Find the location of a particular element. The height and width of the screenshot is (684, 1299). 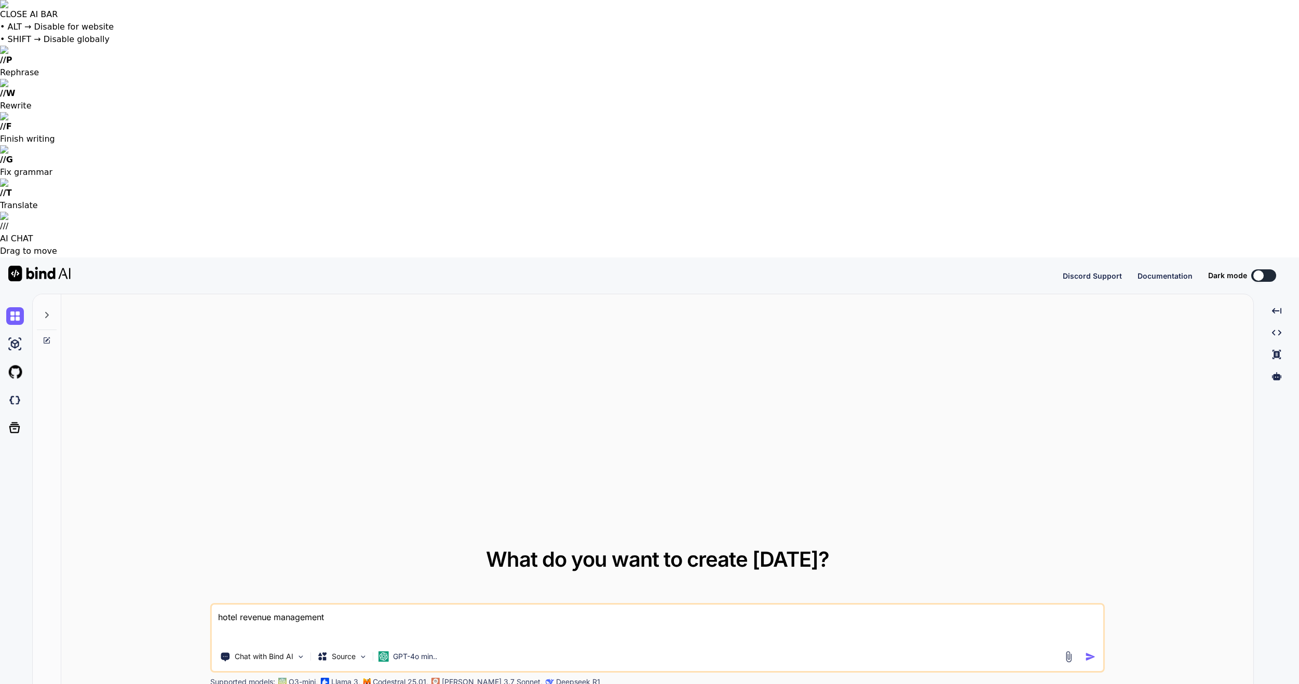

img: Pick Models is located at coordinates (363, 657).